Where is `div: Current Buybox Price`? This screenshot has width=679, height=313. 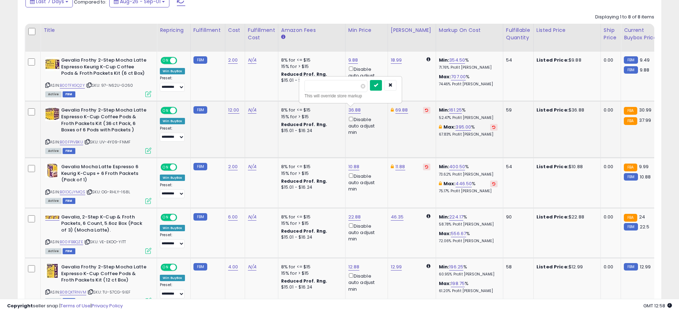 div: Current Buybox Price is located at coordinates (642, 34).